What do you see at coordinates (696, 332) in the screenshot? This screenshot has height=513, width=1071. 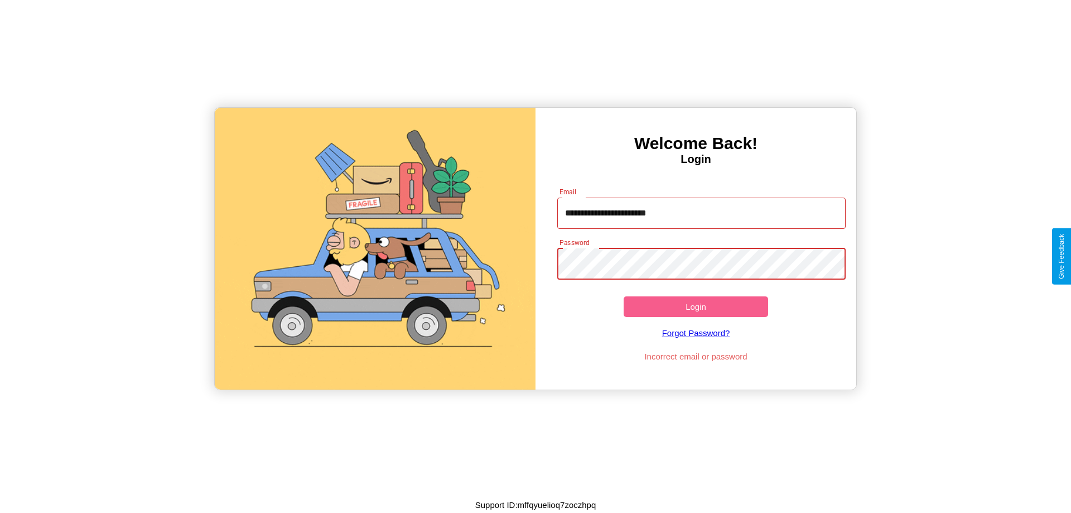 I see `a: Forgot Password?` at bounding box center [696, 332].